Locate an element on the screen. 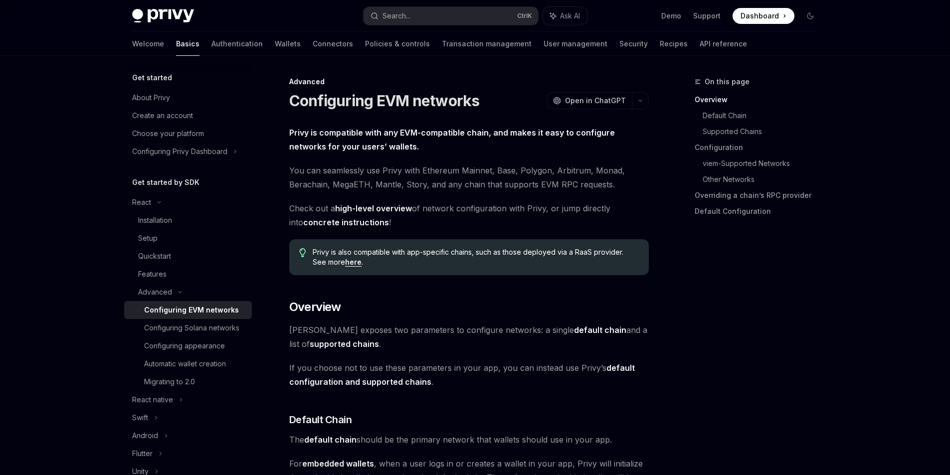 This screenshot has height=475, width=950. div: Features is located at coordinates (152, 274).